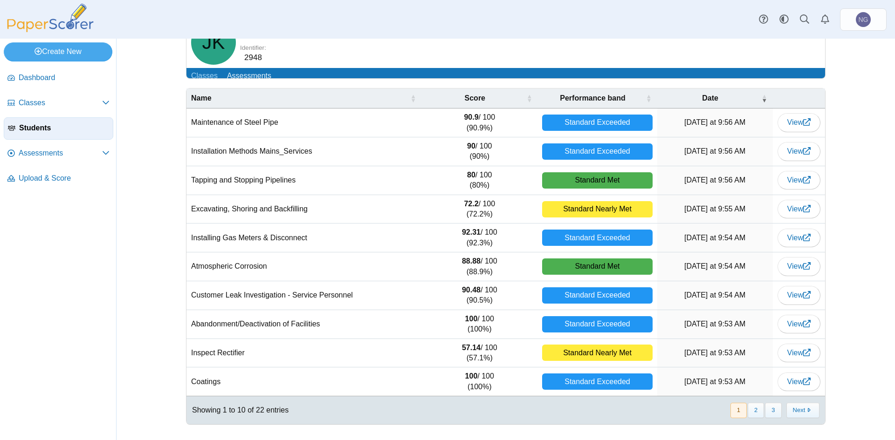 The width and height of the screenshot is (895, 440). Describe the element at coordinates (304, 354) in the screenshot. I see `td: Inspect Rectifier` at that location.